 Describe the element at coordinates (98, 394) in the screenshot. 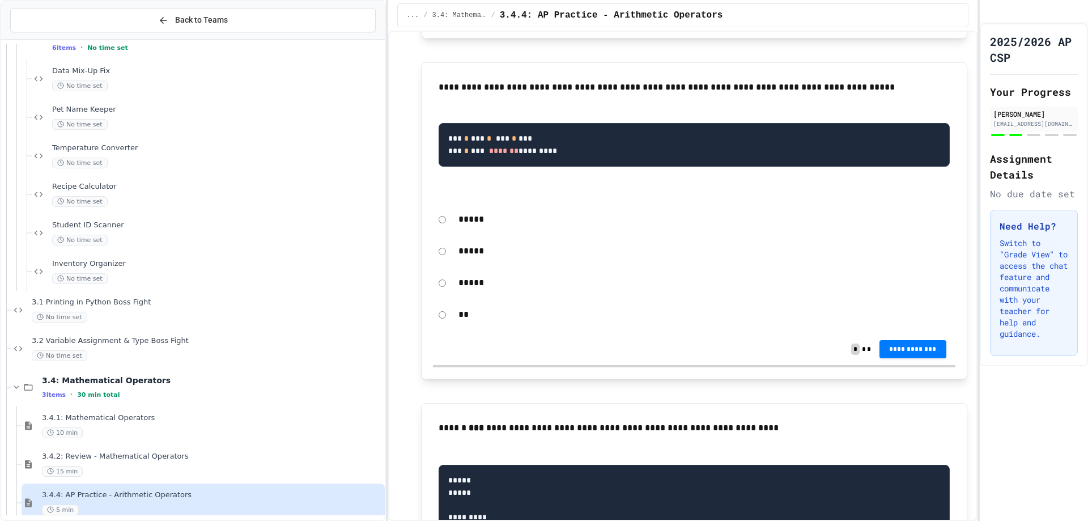

I see `span: 30 min total` at that location.